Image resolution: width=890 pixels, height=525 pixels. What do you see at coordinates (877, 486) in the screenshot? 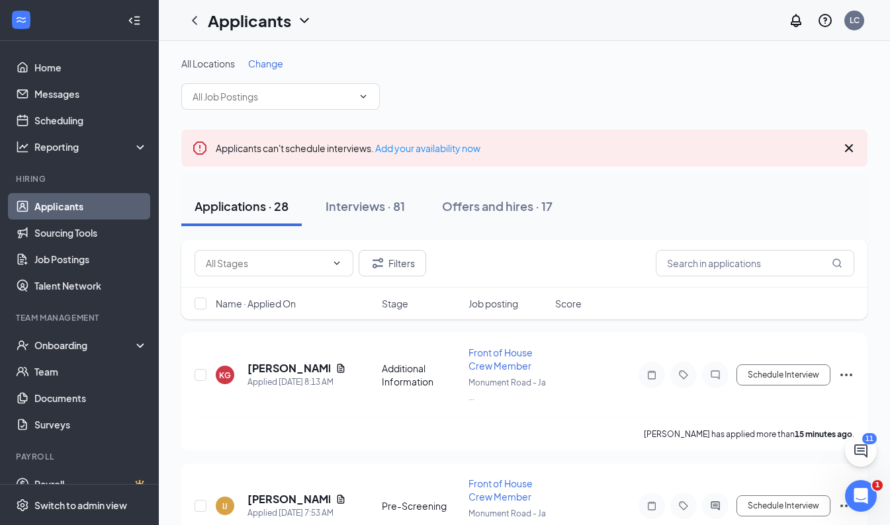
I see `span: 1` at bounding box center [877, 486].